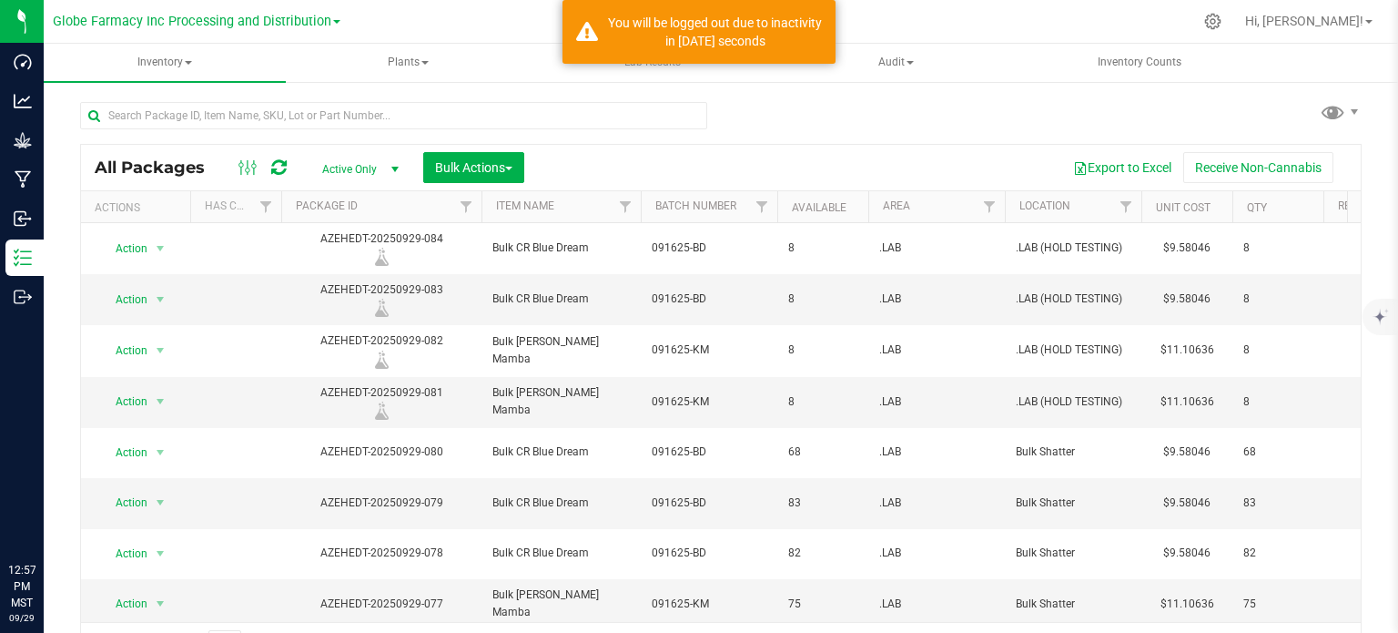 This screenshot has width=1398, height=633. I want to click on inline-svg: Manufacturing, so click(23, 179).